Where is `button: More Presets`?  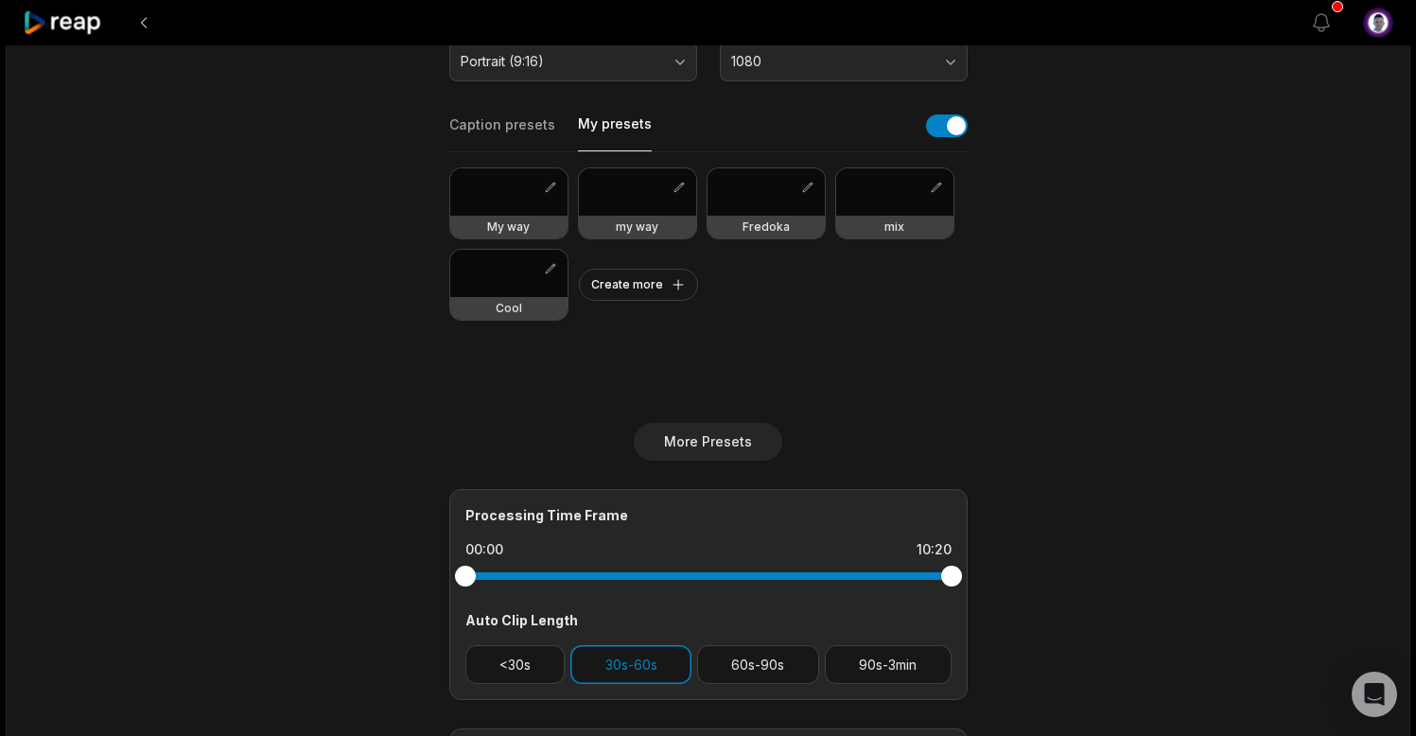 button: More Presets is located at coordinates (708, 442).